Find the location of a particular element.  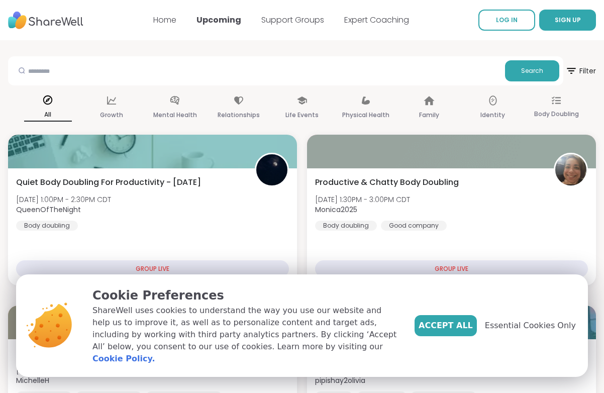

p: Life Events is located at coordinates (302, 115).